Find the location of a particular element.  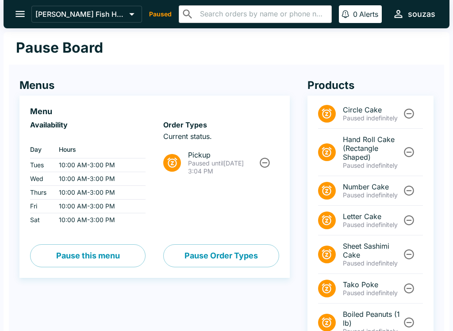

span: Circle Cake is located at coordinates (372, 110).